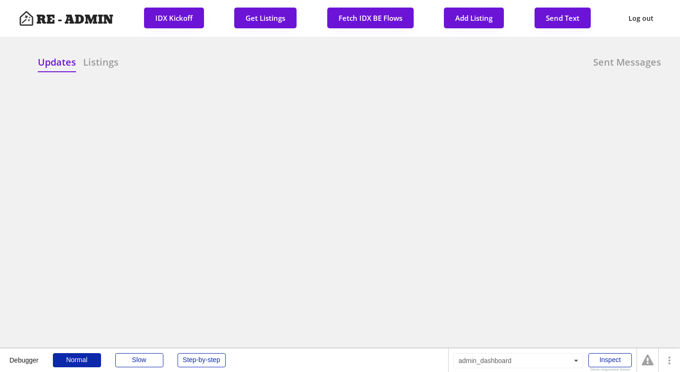 This screenshot has height=372, width=680. Describe the element at coordinates (641, 18) in the screenshot. I see `button: Log out` at that location.